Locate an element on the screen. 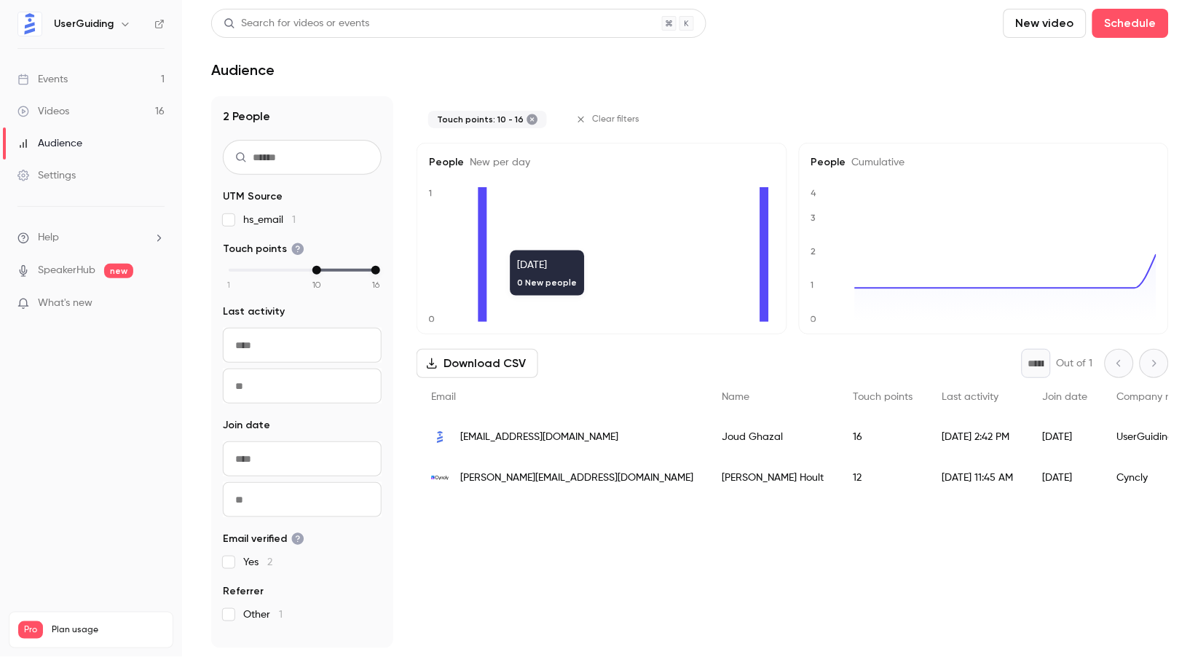  a: SpeakerHub is located at coordinates (66, 270).